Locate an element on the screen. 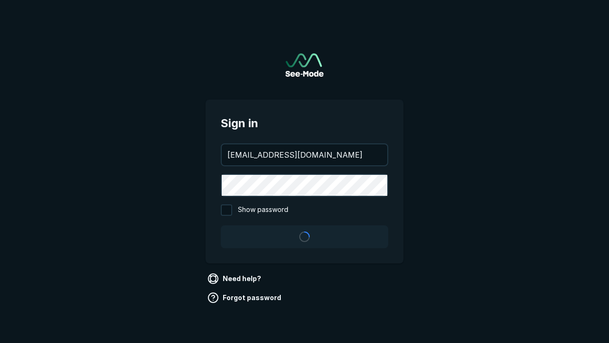  a: Go to sign in is located at coordinates (305, 65).